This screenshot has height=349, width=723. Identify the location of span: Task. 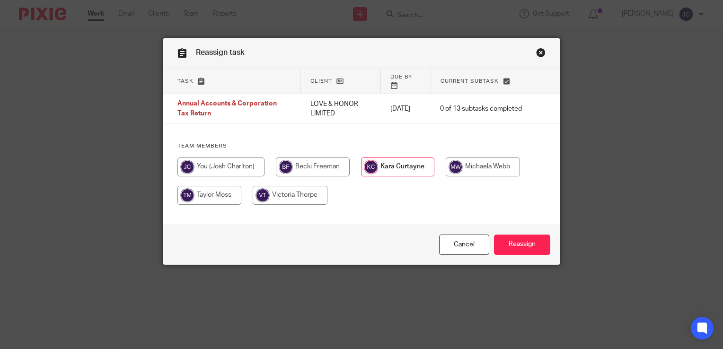
(186, 81).